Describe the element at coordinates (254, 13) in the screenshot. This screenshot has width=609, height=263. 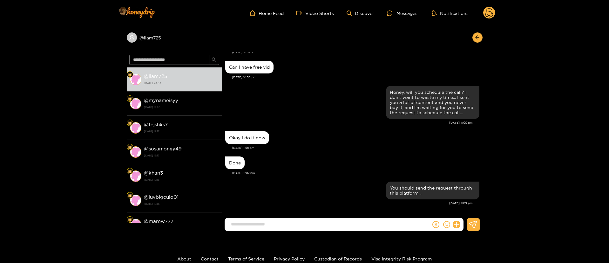
I see `span: home` at that location.